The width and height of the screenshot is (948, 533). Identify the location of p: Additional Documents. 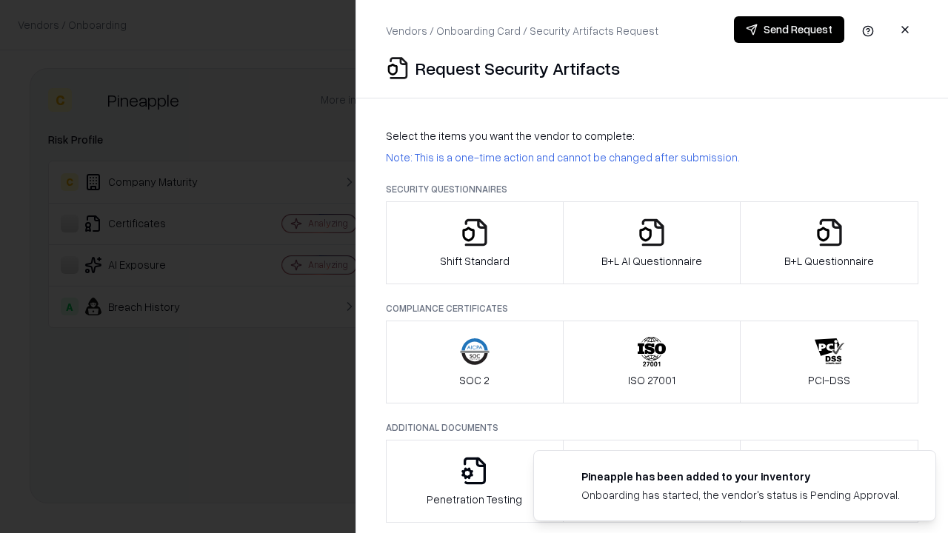
(652, 427).